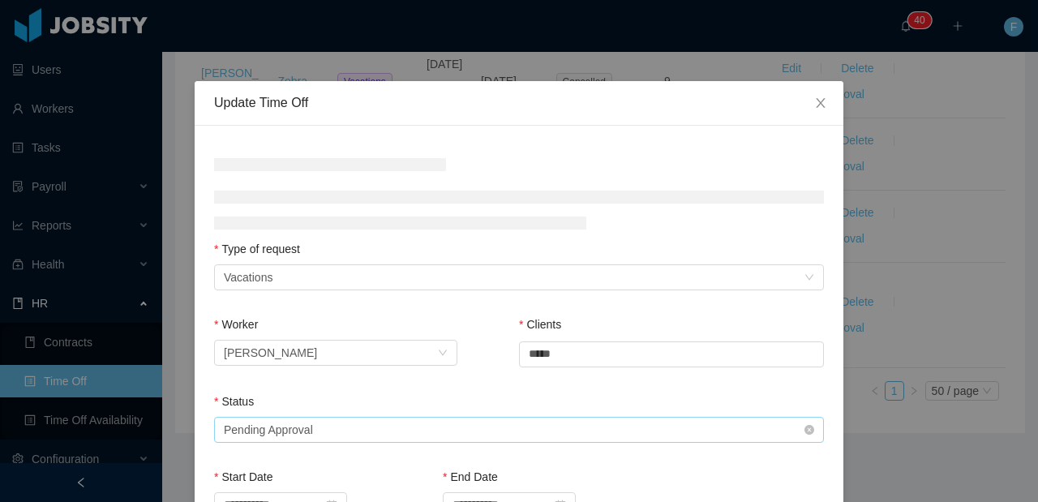  Describe the element at coordinates (821, 103) in the screenshot. I see `i: icon: close` at that location.